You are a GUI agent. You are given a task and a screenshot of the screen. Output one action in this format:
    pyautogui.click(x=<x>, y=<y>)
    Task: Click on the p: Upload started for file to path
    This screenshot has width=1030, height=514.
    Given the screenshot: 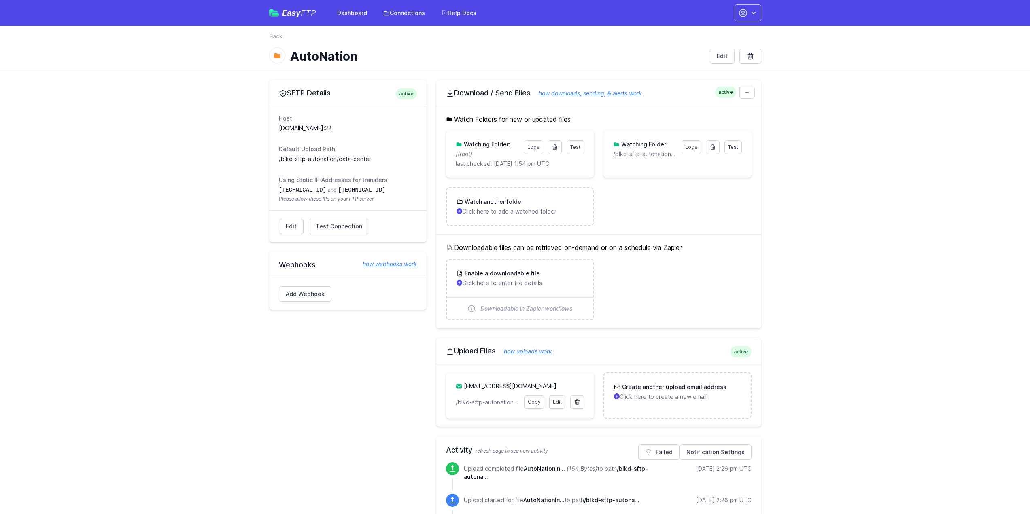 What is the action you would take?
    pyautogui.click(x=552, y=501)
    